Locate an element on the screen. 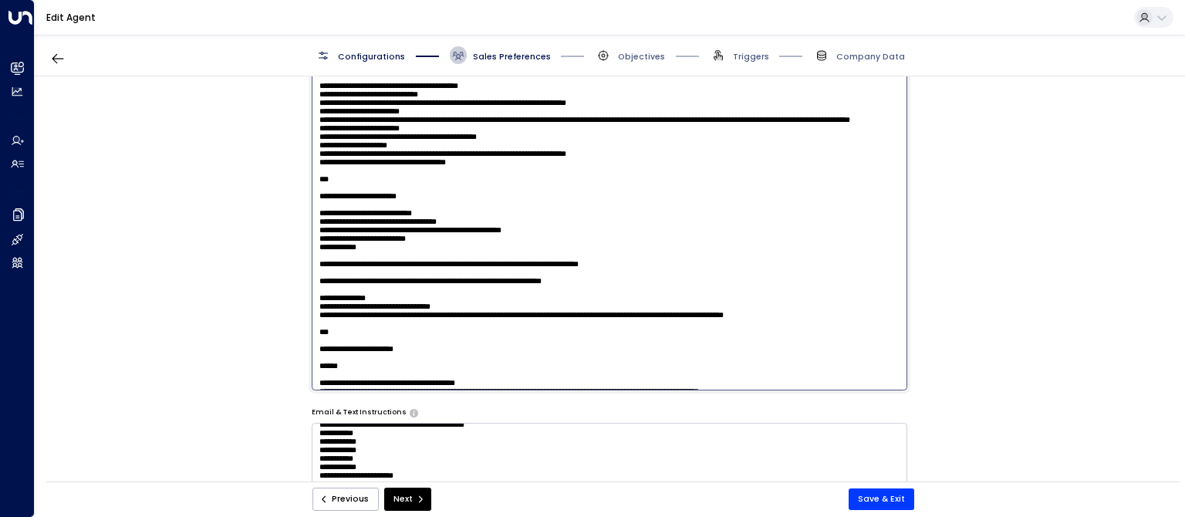  label: Email & Text Instructions is located at coordinates (359, 413).